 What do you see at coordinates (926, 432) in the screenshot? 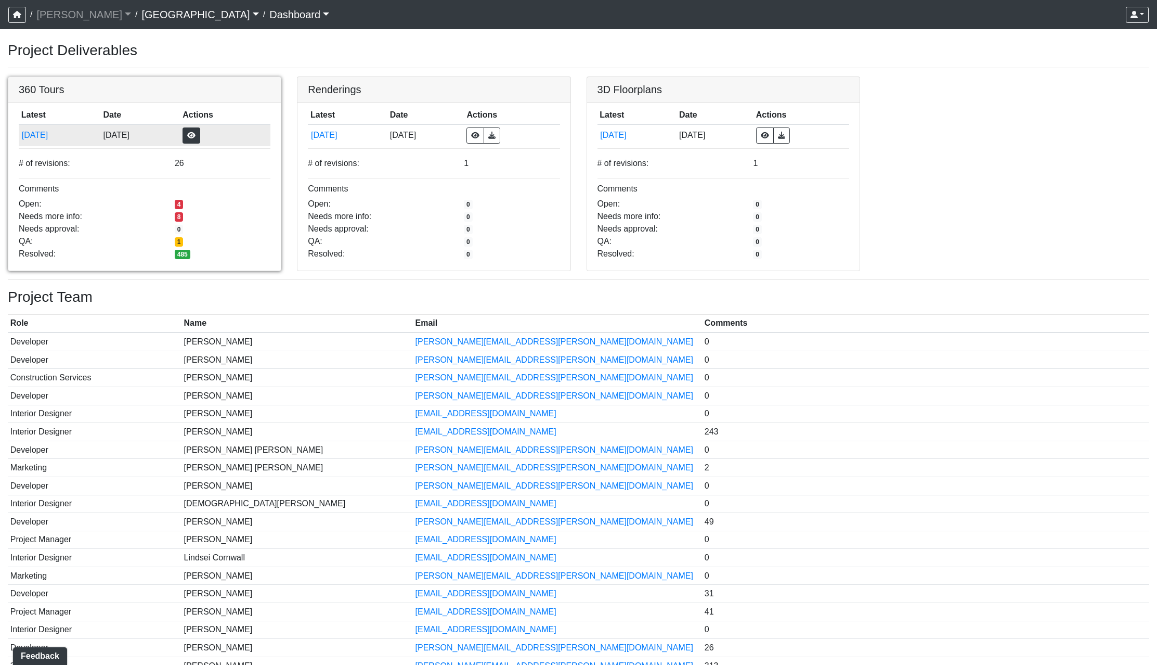
I see `td: 243` at bounding box center [926, 432].